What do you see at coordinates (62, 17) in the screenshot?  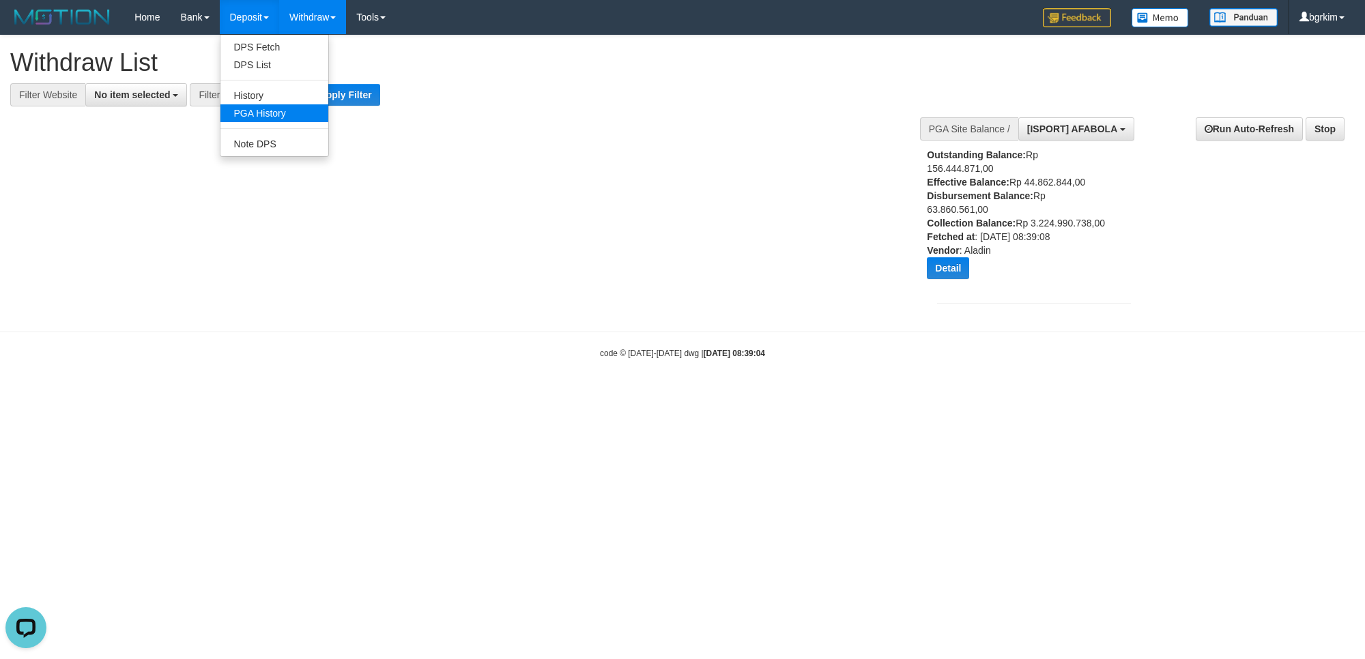 I see `img: MOTION_logo.png` at bounding box center [62, 17].